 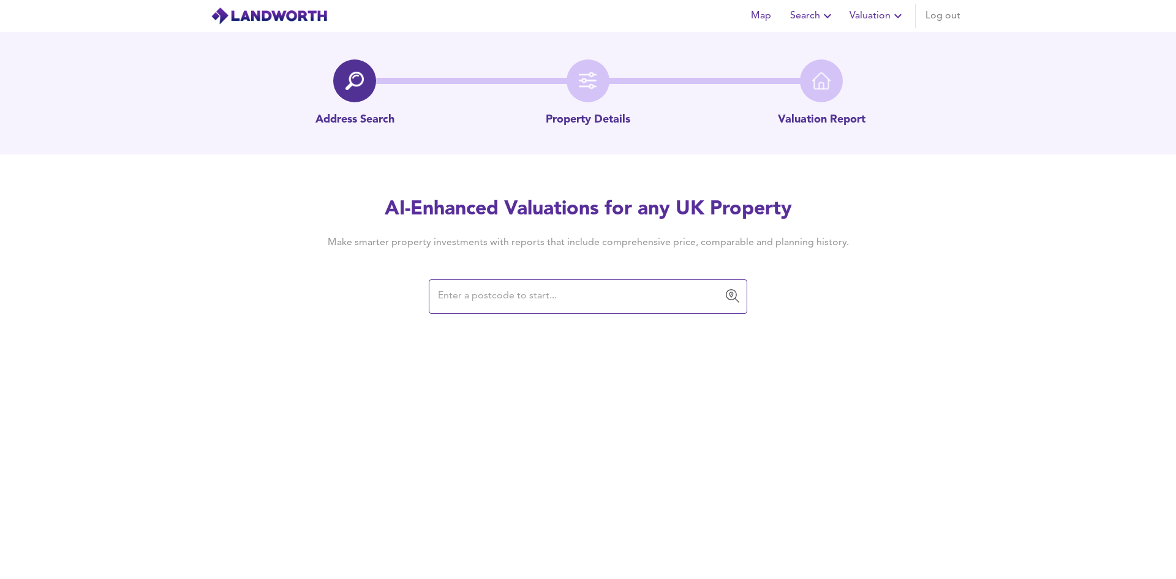 I want to click on button: Log out, so click(x=943, y=16).